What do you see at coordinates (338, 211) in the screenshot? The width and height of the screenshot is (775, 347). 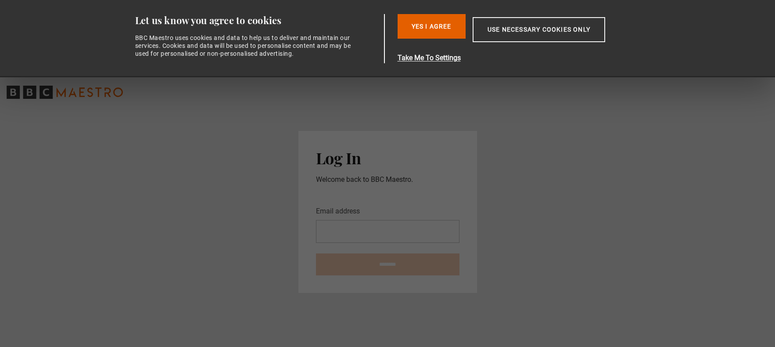 I see `label: Email address` at bounding box center [338, 211].